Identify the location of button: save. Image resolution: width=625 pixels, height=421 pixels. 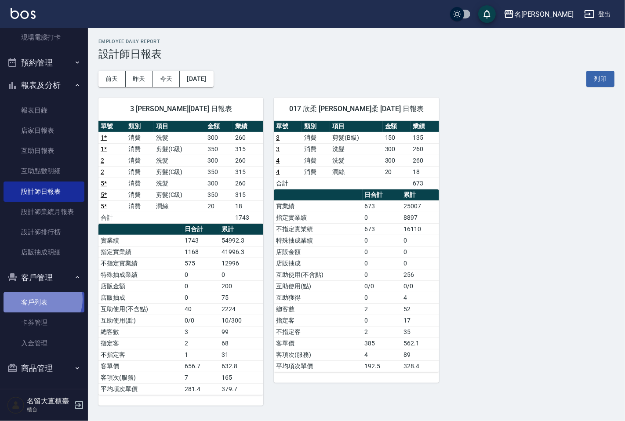
(487, 14).